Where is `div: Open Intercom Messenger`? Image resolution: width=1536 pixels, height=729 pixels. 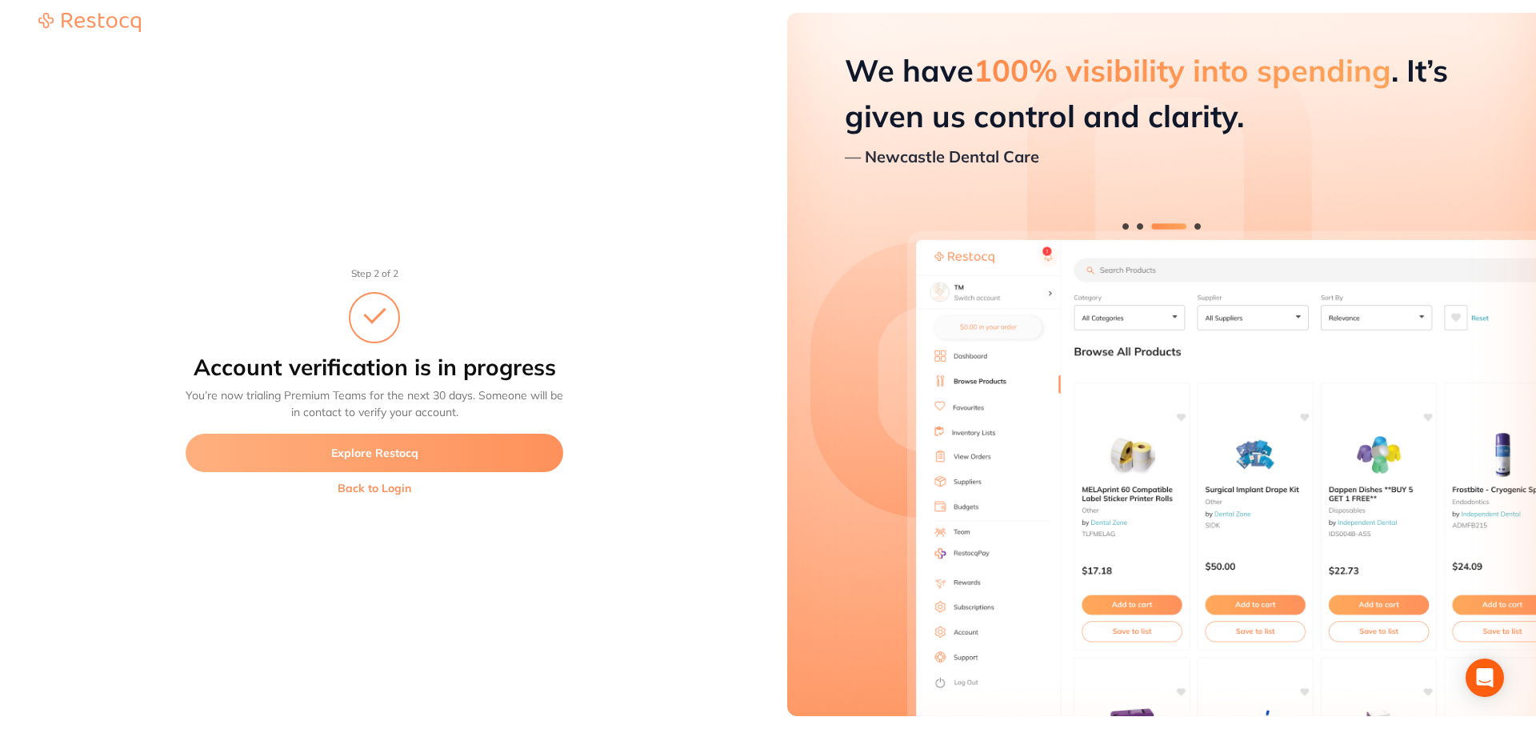
div: Open Intercom Messenger is located at coordinates (1485, 678).